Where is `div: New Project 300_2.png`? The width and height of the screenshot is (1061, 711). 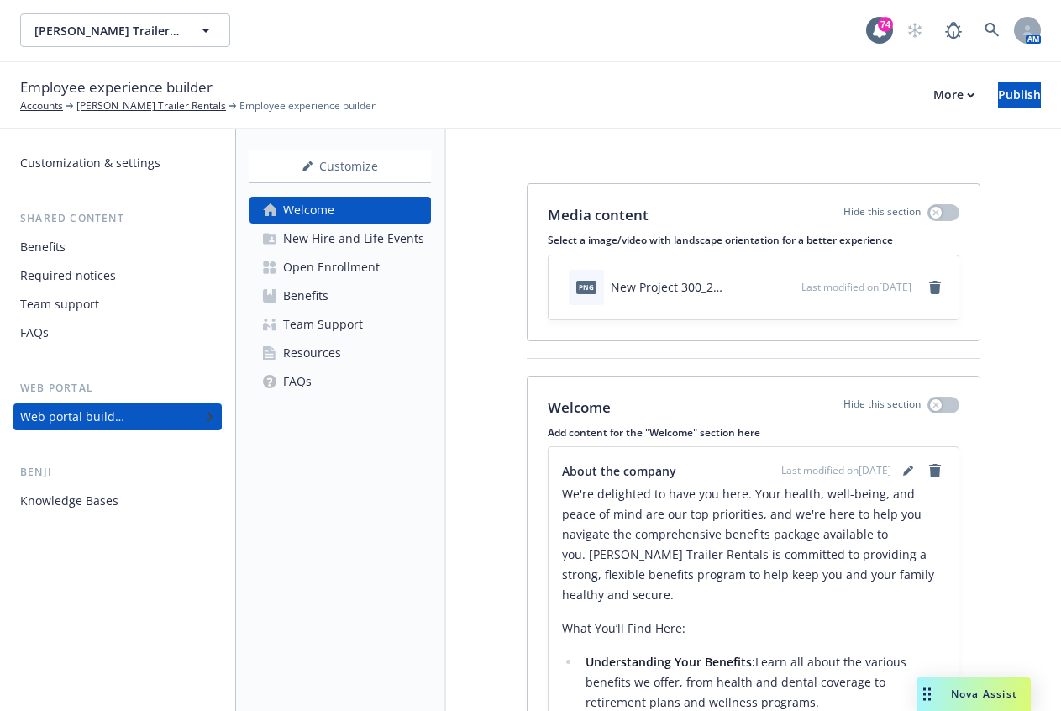
div: New Project 300_2.png is located at coordinates (666, 287).